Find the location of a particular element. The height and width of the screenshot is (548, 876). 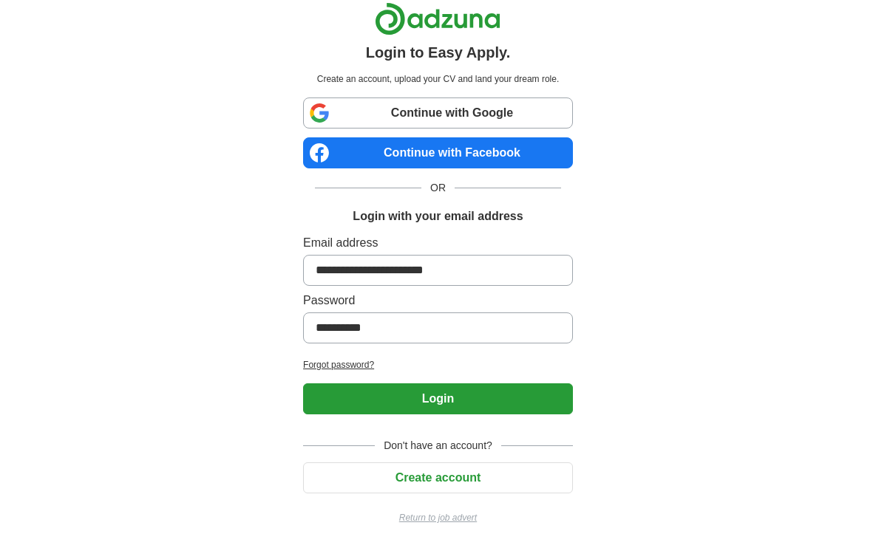

p: Return to job advert is located at coordinates (437, 518).